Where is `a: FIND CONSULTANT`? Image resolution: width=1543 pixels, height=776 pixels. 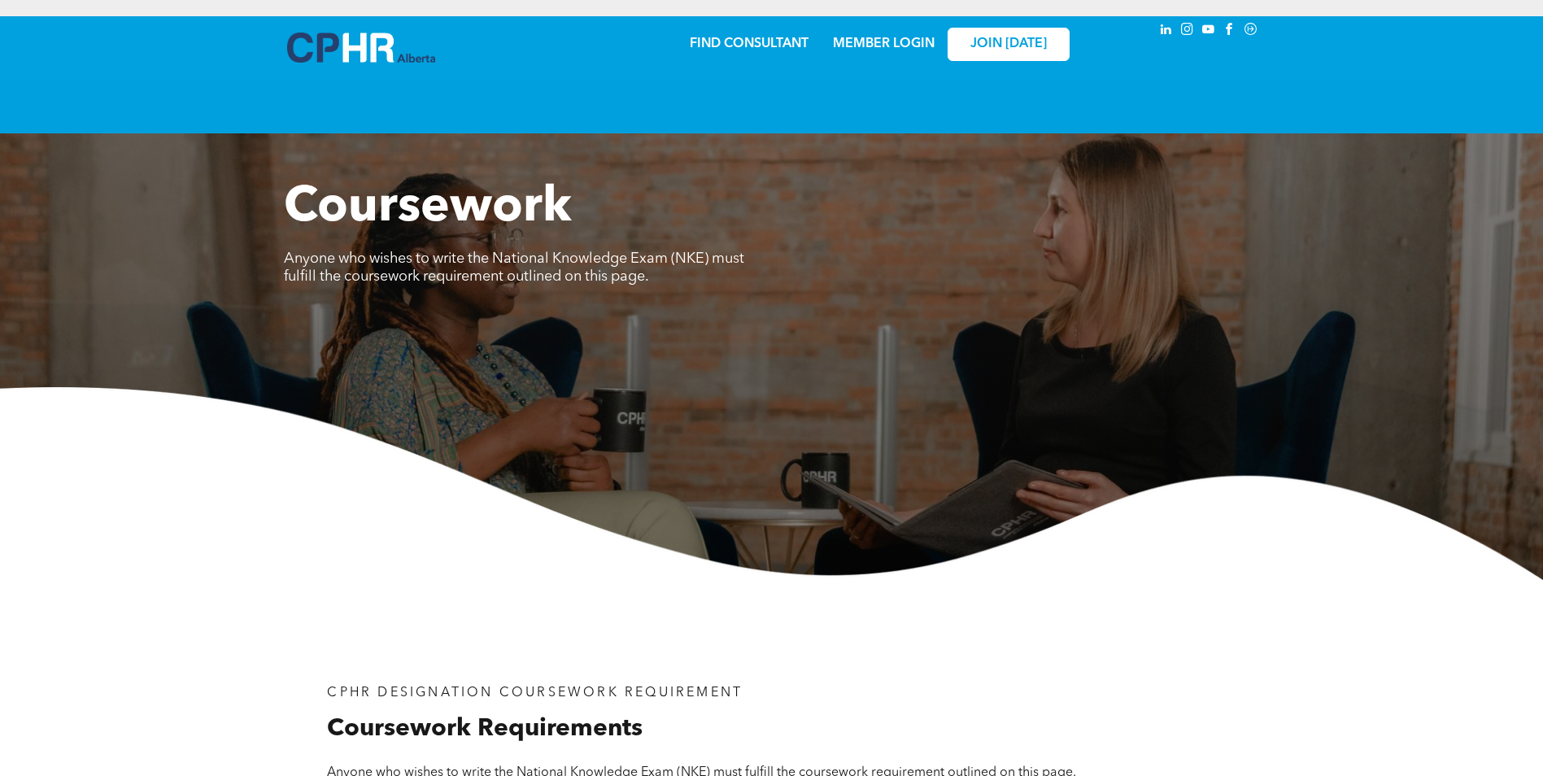
a: FIND CONSULTANT is located at coordinates (749, 44).